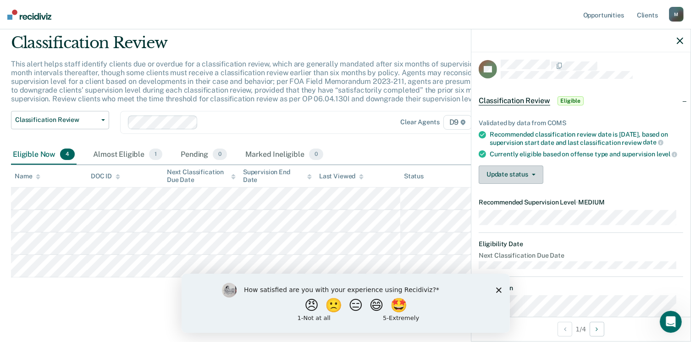  Describe the element at coordinates (581, 288) in the screenshot. I see `dt: Supervision` at that location.